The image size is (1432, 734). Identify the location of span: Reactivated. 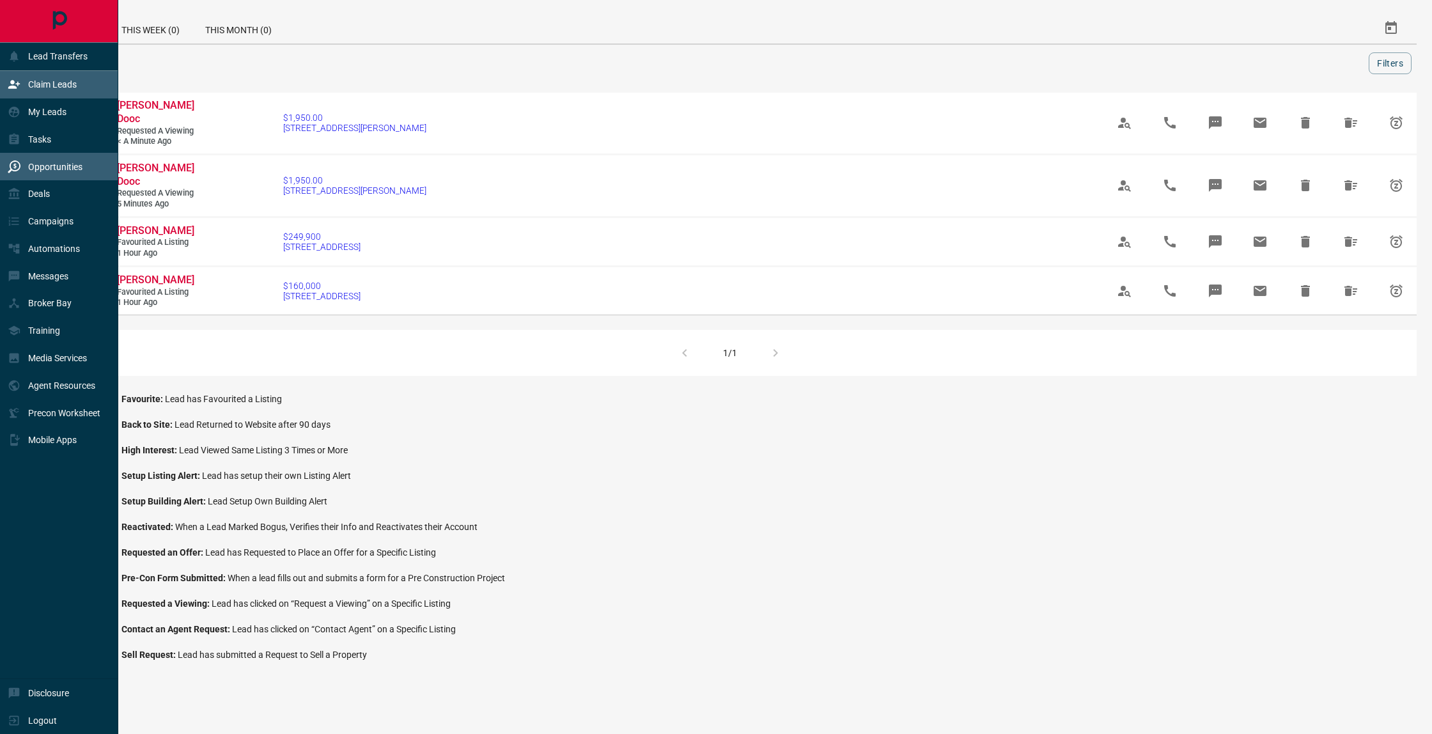
(148, 527).